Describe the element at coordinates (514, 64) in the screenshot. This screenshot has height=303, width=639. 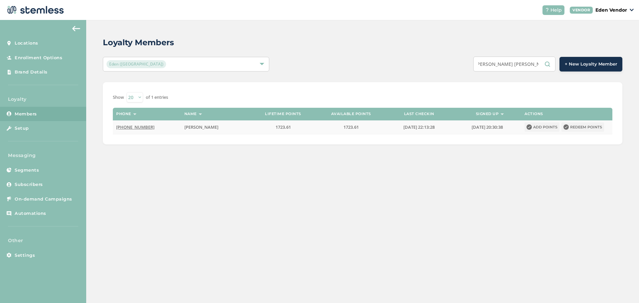
I see `input: Search` at that location.